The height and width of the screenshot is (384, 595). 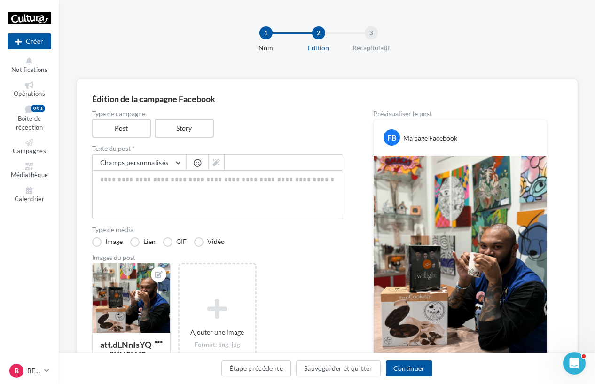 What do you see at coordinates (29, 147) in the screenshot?
I see `a: Campagnes` at bounding box center [29, 147].